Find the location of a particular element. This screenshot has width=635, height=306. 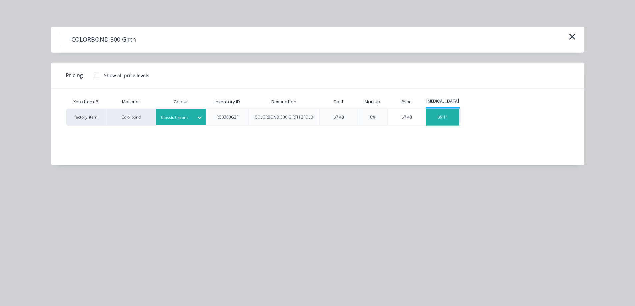

div: Show all price levels is located at coordinates (127, 75).